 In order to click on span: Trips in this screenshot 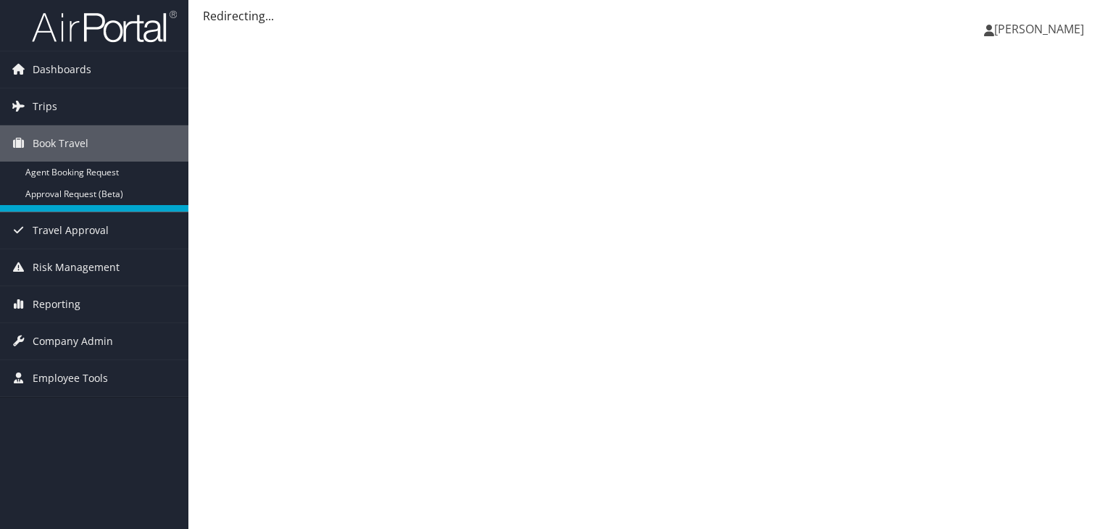, I will do `click(45, 106)`.